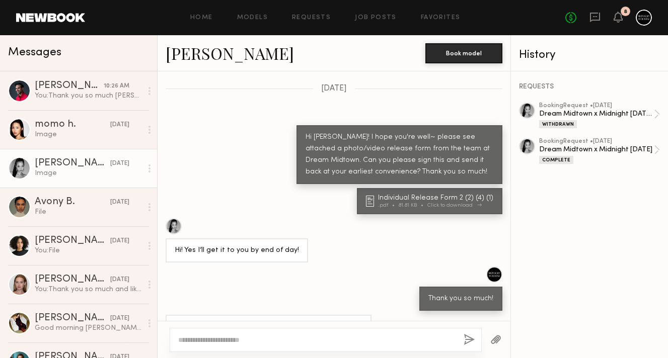  I want to click on a: Book model, so click(464, 52).